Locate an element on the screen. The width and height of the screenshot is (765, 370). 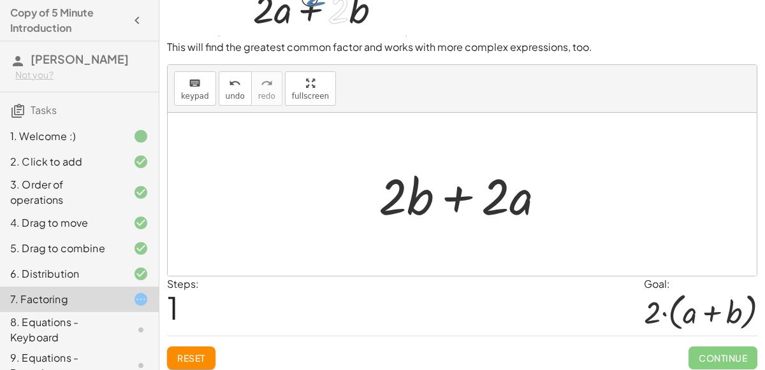
span: keypad is located at coordinates (195, 96).